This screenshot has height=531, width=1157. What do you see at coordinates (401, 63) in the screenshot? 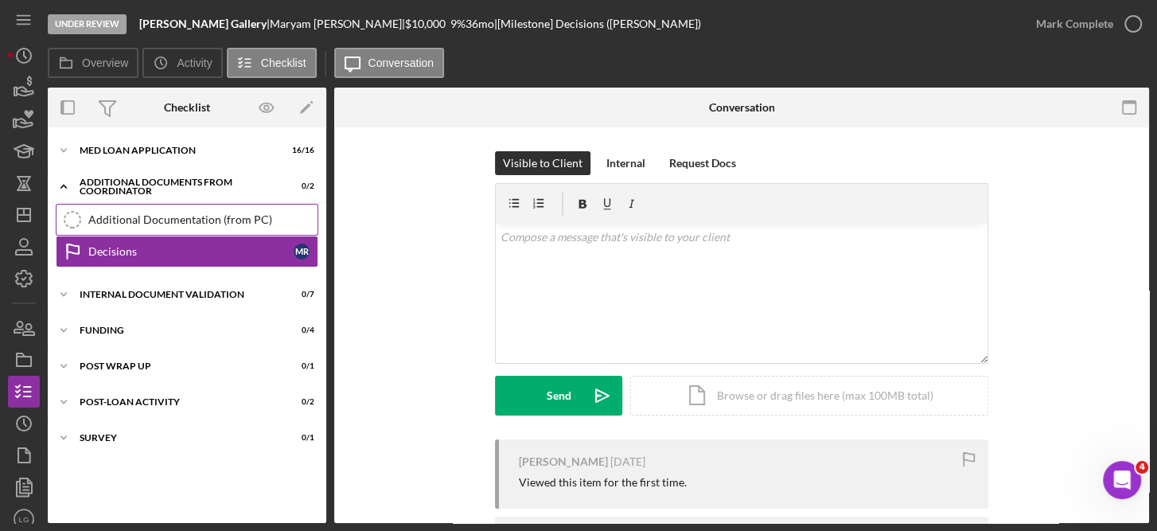
I see `label: Conversation` at bounding box center [401, 63].